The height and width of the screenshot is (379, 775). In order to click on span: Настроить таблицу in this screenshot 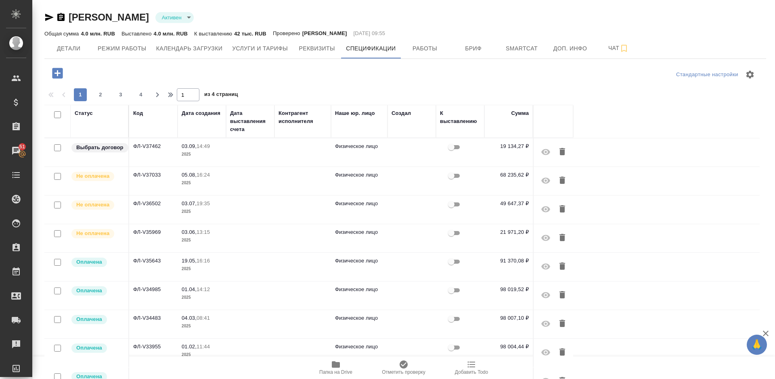, I will do `click(750, 75)`.